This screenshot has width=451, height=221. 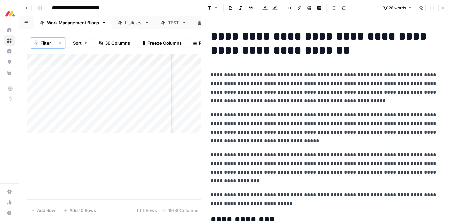 I want to click on button: Add Row, so click(x=43, y=210).